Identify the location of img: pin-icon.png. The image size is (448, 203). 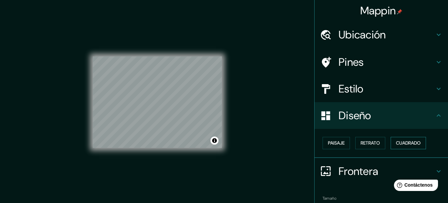
(400, 12).